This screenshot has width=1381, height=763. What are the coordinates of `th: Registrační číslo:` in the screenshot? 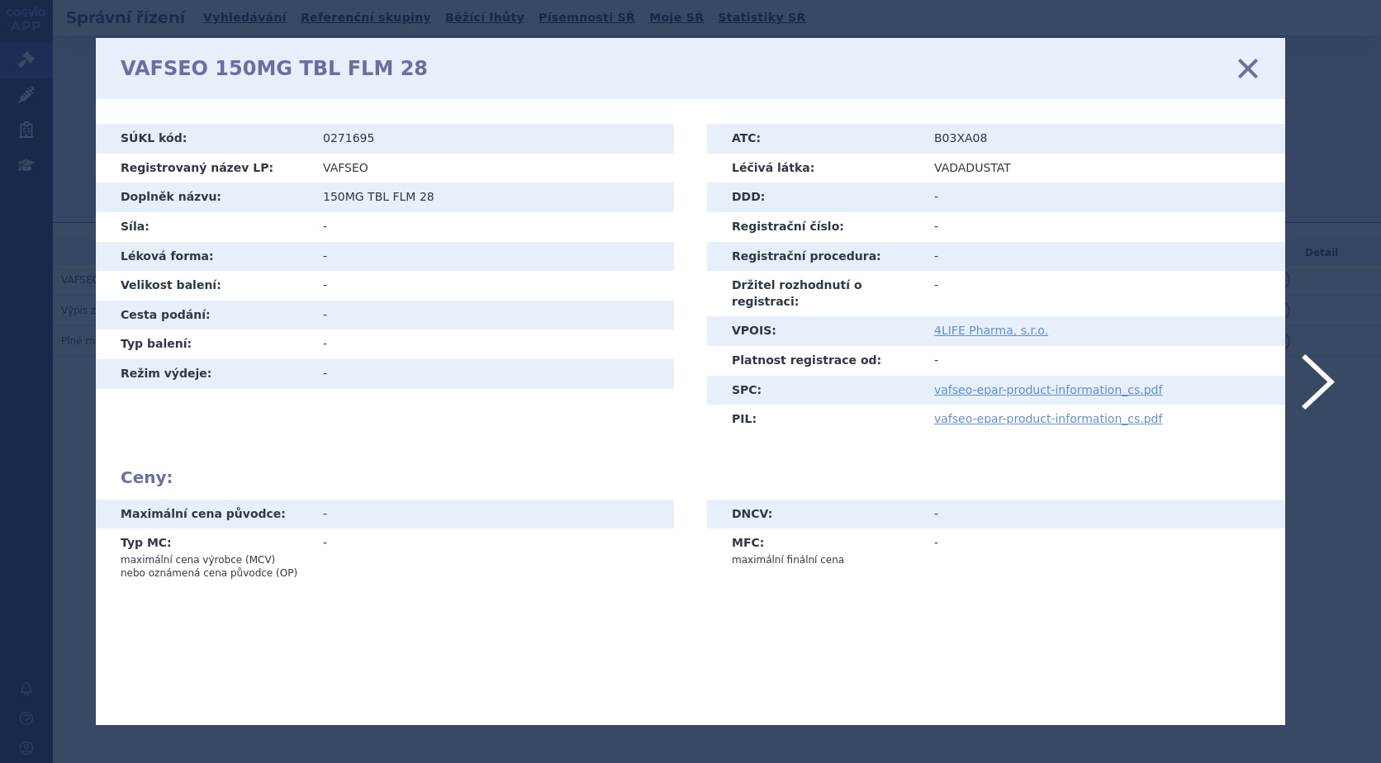 It's located at (814, 227).